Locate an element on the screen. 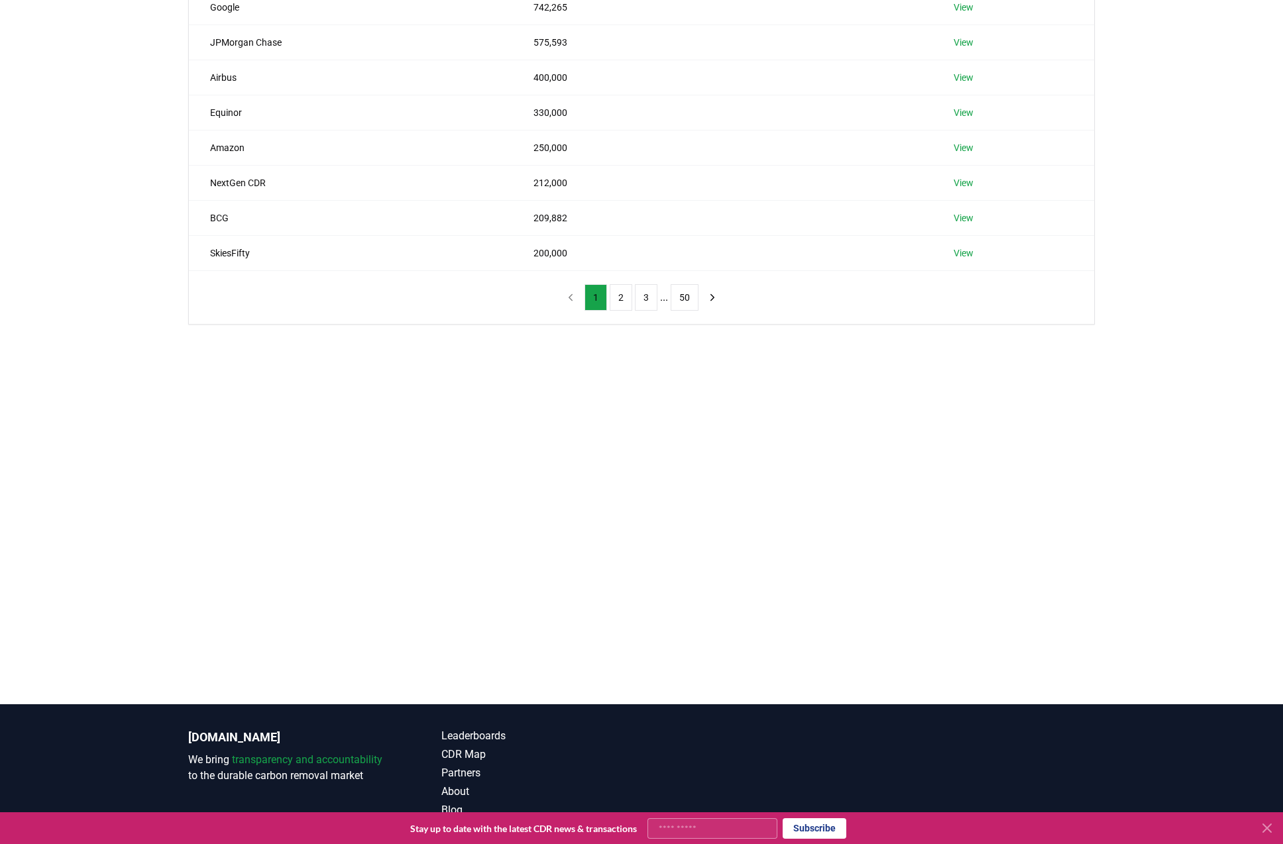 This screenshot has width=1283, height=844. a: Blog is located at coordinates (541, 810).